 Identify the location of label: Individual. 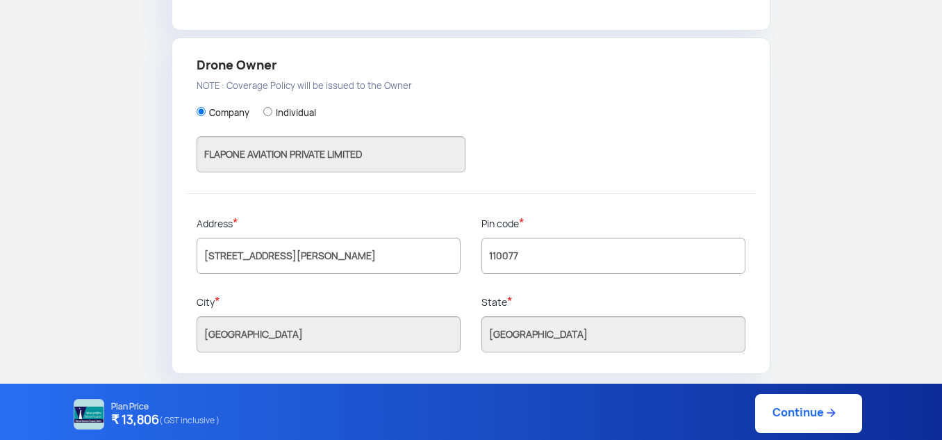
(296, 113).